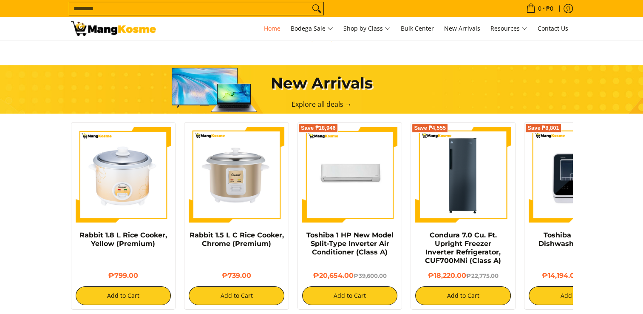 Image resolution: width=643 pixels, height=314 pixels. Describe the element at coordinates (430, 128) in the screenshot. I see `span: Save ₱4,555` at that location.